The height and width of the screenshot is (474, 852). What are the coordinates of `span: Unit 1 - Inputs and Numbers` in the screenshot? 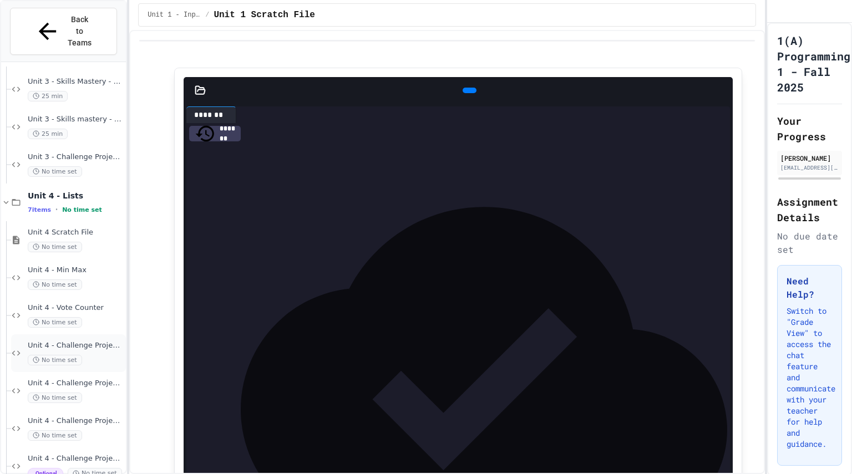 It's located at (174, 15).